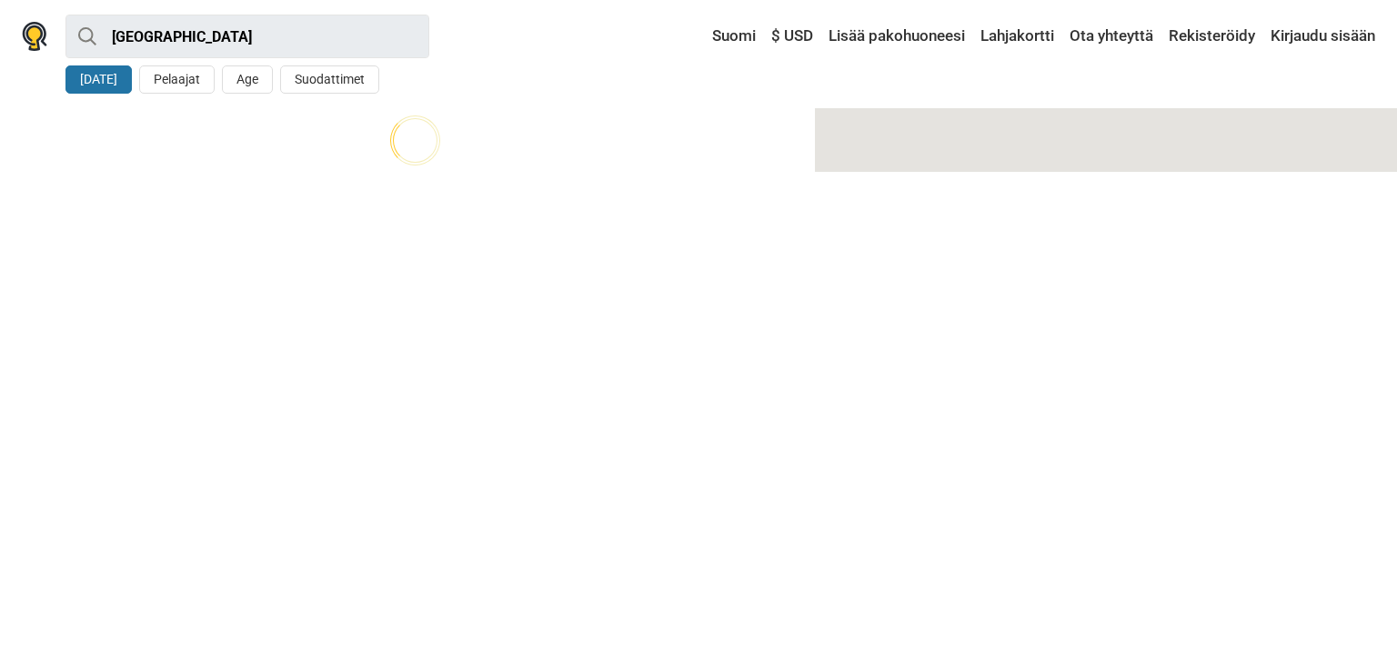 This screenshot has height=671, width=1397. Describe the element at coordinates (706, 36) in the screenshot. I see `img: Suomi` at that location.